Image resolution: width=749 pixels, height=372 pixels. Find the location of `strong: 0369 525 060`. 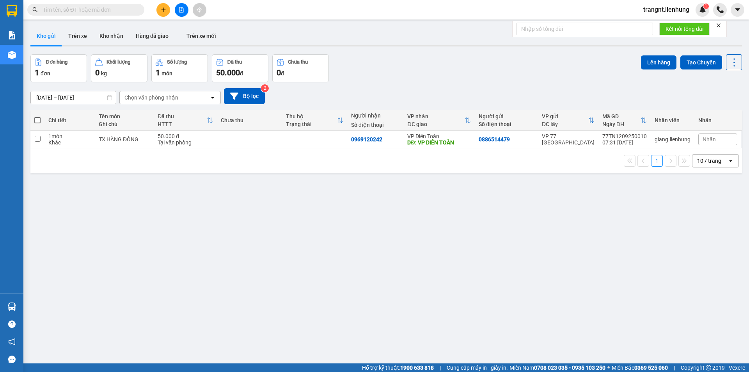

strong: 0369 525 060 is located at coordinates (651, 368).